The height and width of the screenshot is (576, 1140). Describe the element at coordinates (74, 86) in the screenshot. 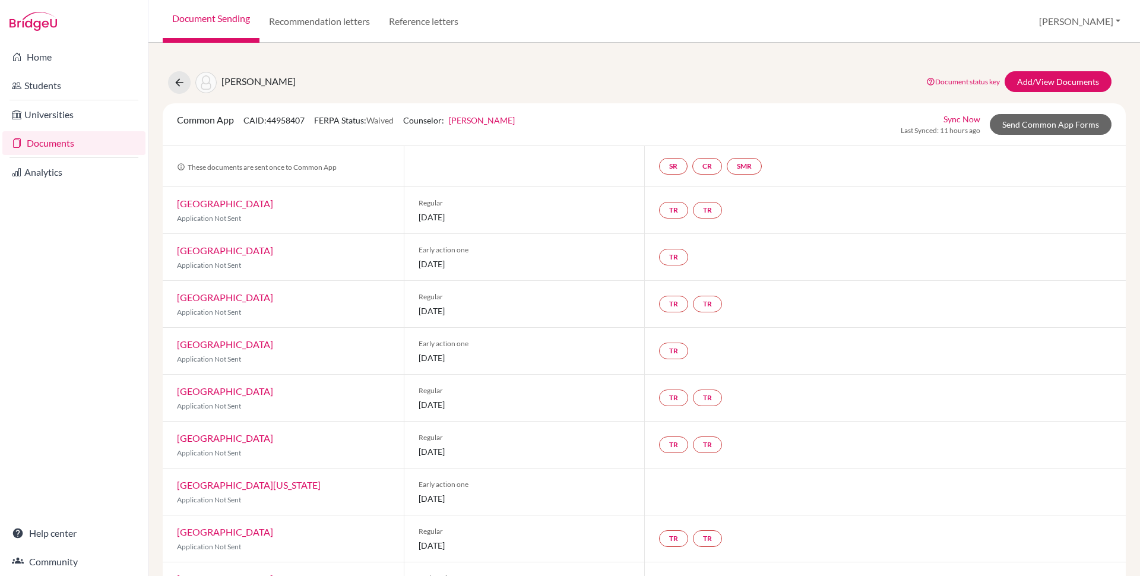

I see `a: Students` at that location.